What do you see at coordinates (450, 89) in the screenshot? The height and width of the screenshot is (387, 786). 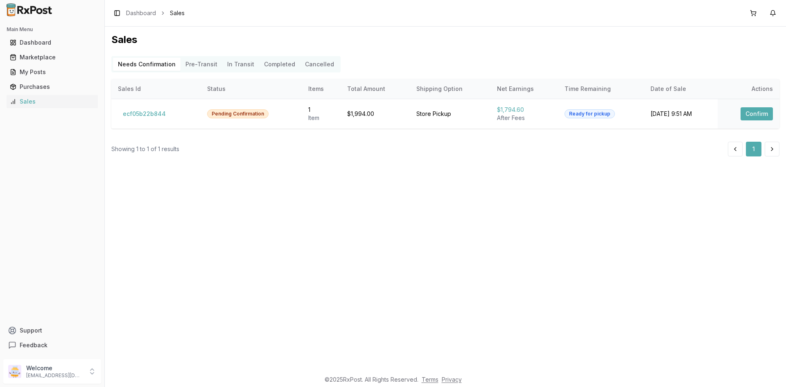 I see `th: Shipping Option` at bounding box center [450, 89].